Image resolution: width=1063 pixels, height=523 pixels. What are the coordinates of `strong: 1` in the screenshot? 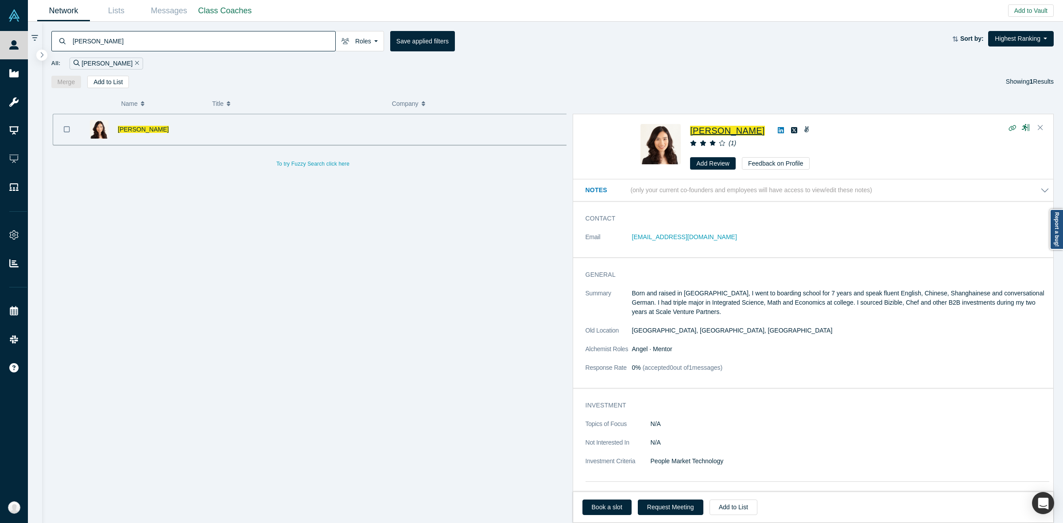 It's located at (1032, 82).